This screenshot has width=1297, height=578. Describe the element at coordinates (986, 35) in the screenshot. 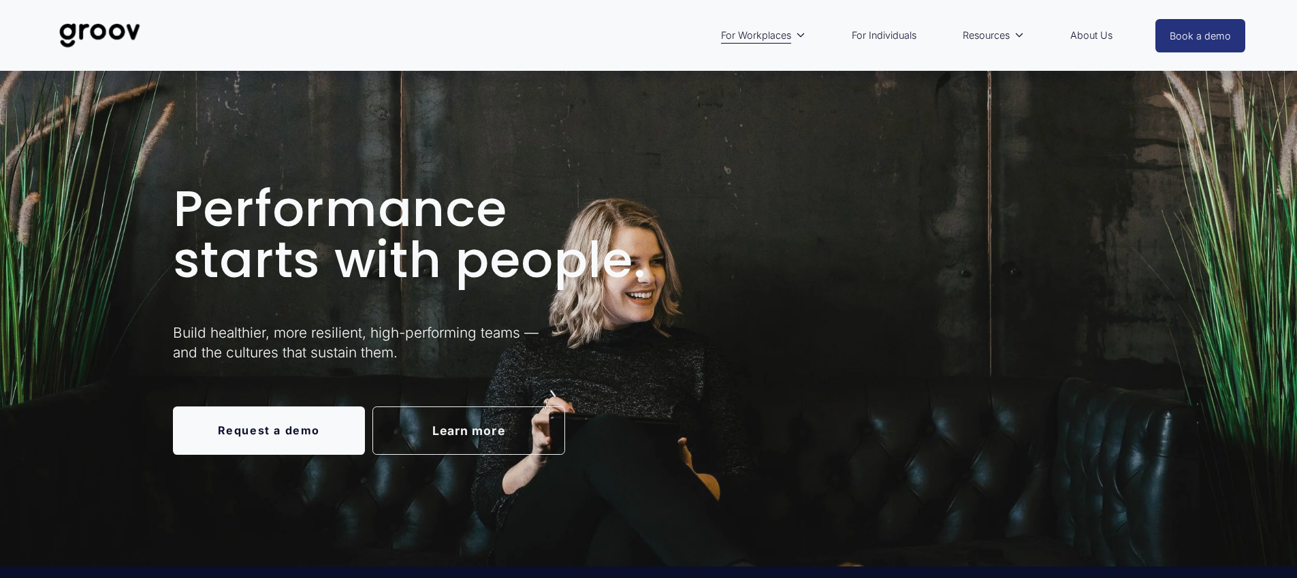

I see `span: Resources` at that location.